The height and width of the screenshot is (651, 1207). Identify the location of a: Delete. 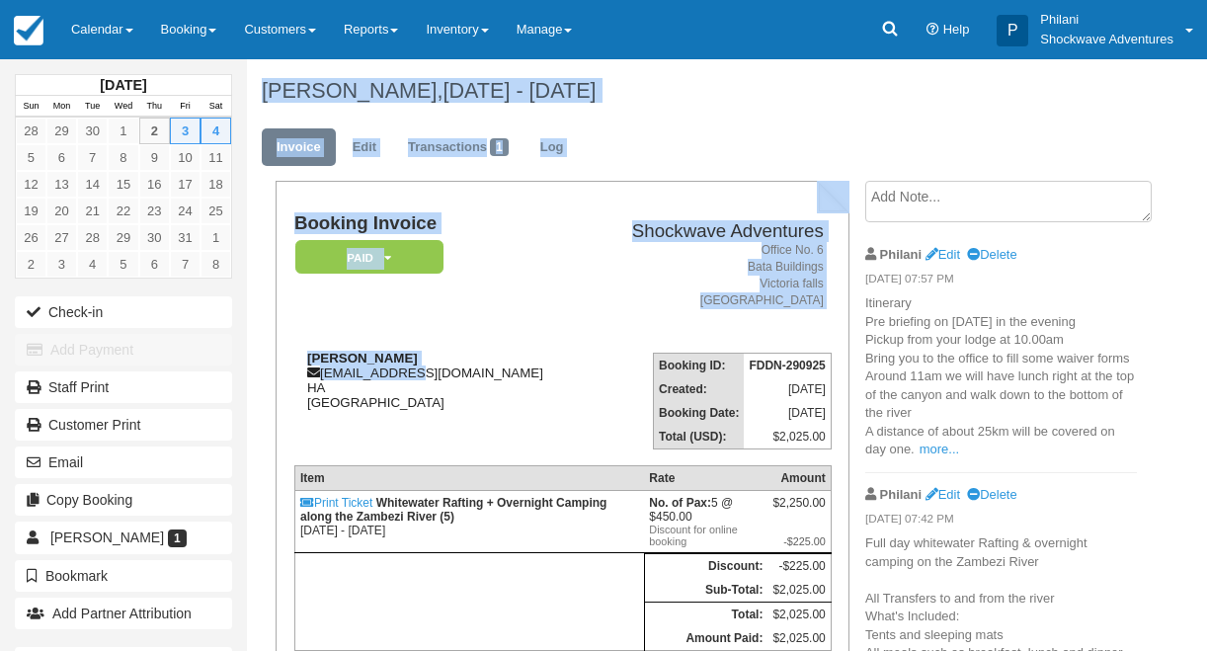
(991, 494).